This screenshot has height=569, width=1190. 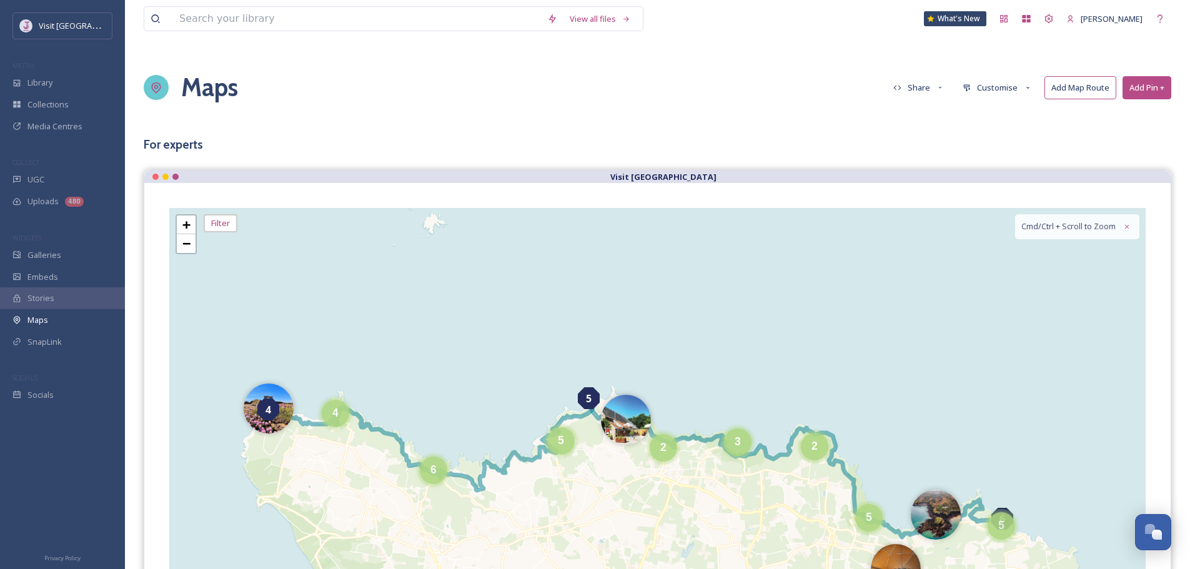 What do you see at coordinates (43, 201) in the screenshot?
I see `span: Uploads` at bounding box center [43, 201].